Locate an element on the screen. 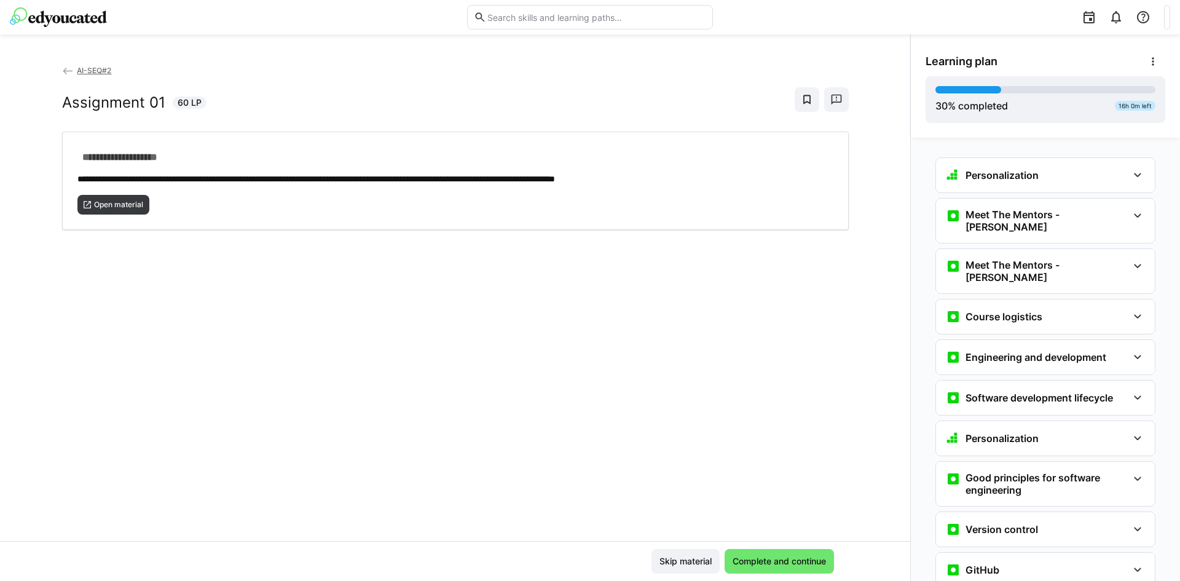 This screenshot has width=1180, height=581. h3: Software development lifecycle is located at coordinates (1040, 398).